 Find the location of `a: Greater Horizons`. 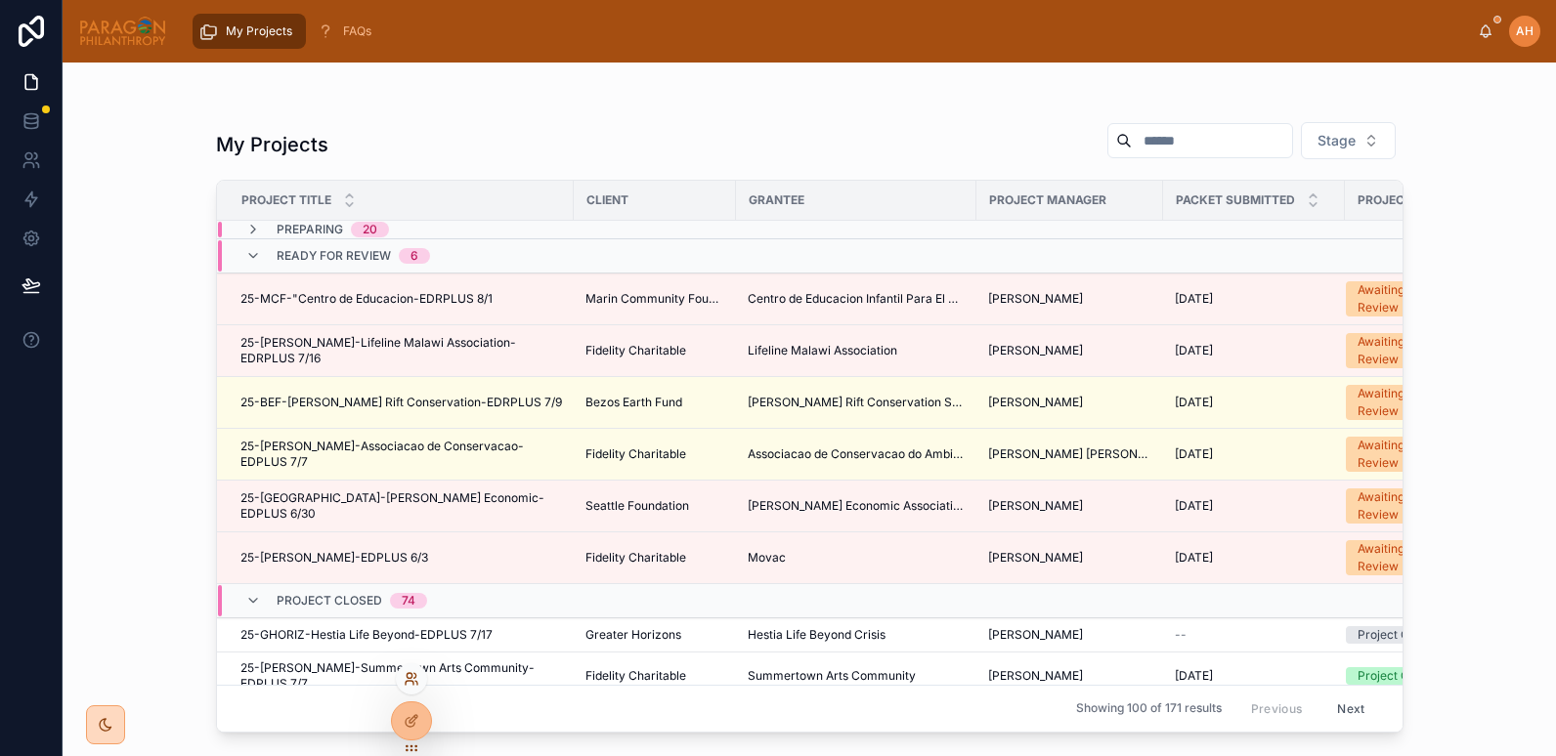

a: Greater Horizons is located at coordinates (655, 635).